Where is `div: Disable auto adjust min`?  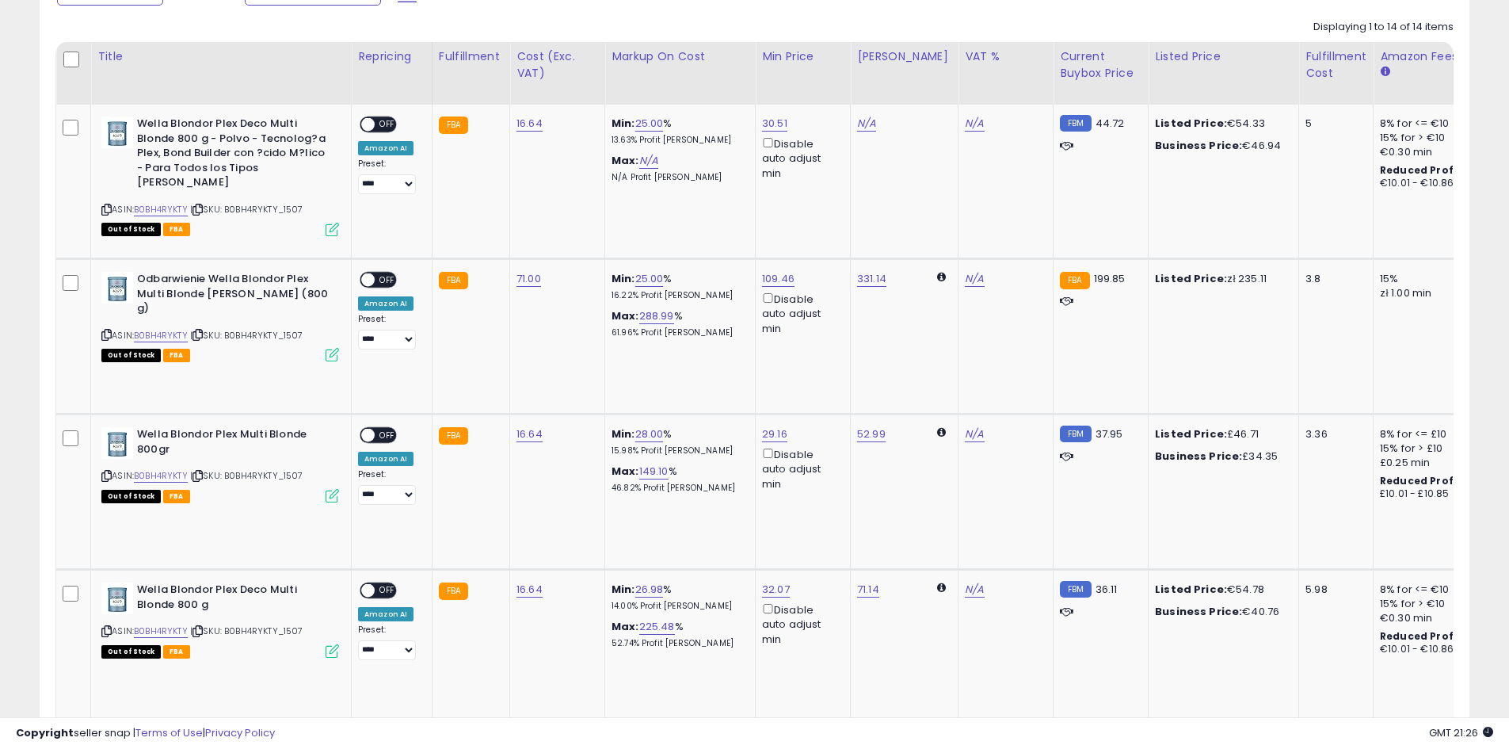 div: Disable auto adjust min is located at coordinates (800, 313).